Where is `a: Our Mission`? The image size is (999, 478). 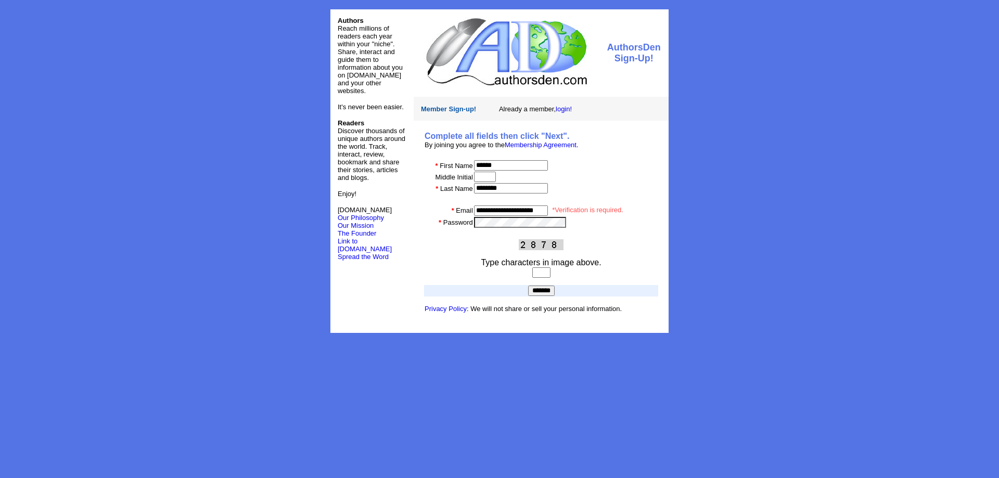
a: Our Mission is located at coordinates (355, 225).